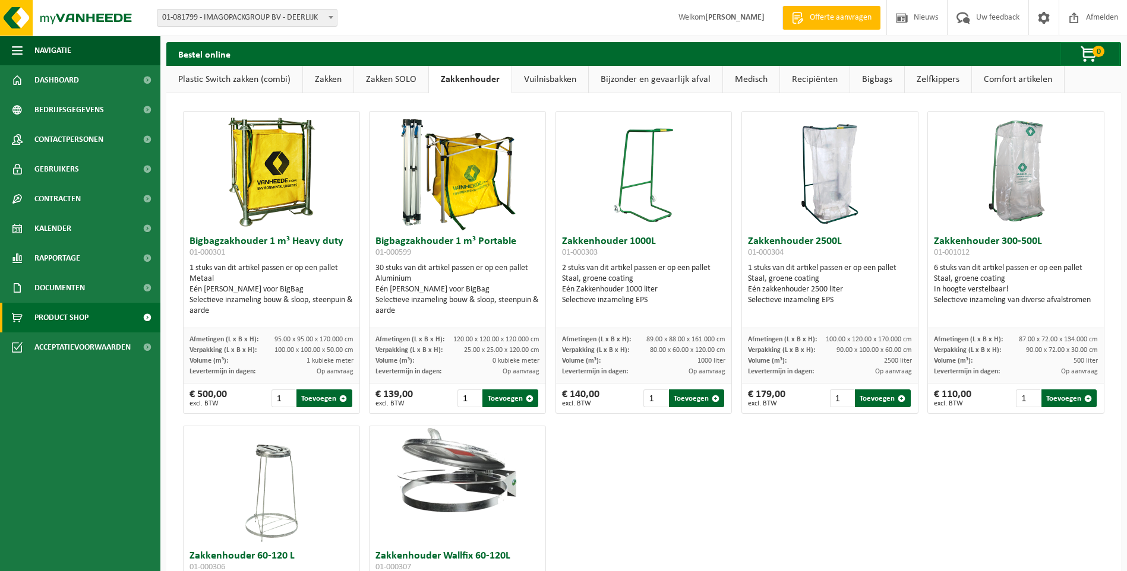 The height and width of the screenshot is (571, 1127). Describe the element at coordinates (1061, 350) in the screenshot. I see `span: 90.00 x 72.00 x 30.00 cm` at that location.